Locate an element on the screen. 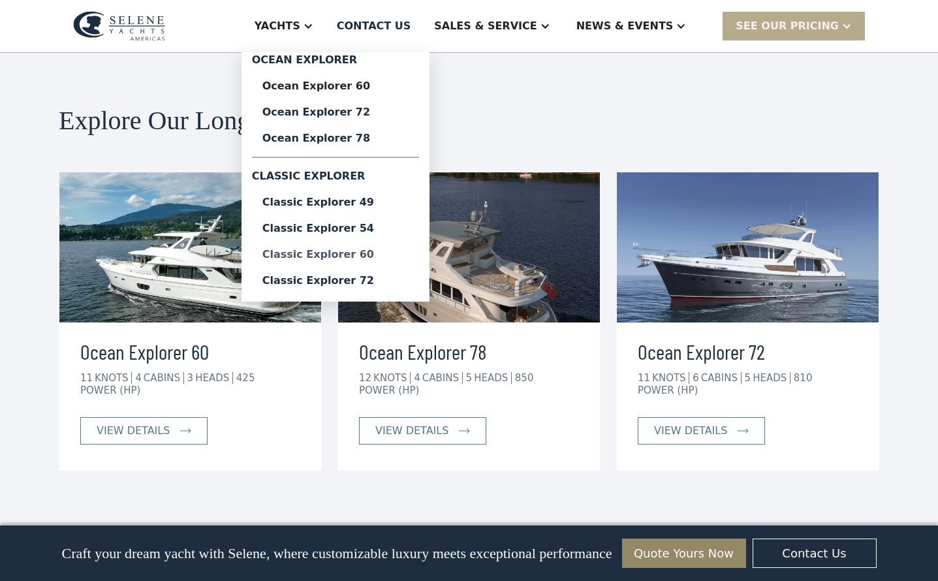 The image size is (938, 581). div: 810 is located at coordinates (803, 378).